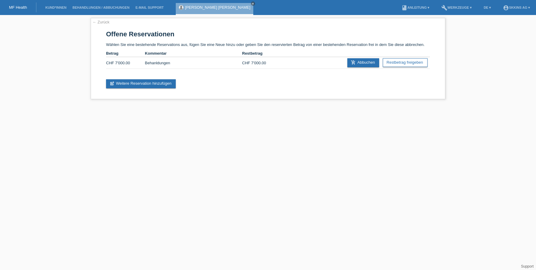 This screenshot has height=270, width=536. Describe the element at coordinates (363, 63) in the screenshot. I see `a: add_shopping_cartAbbuchen` at that location.